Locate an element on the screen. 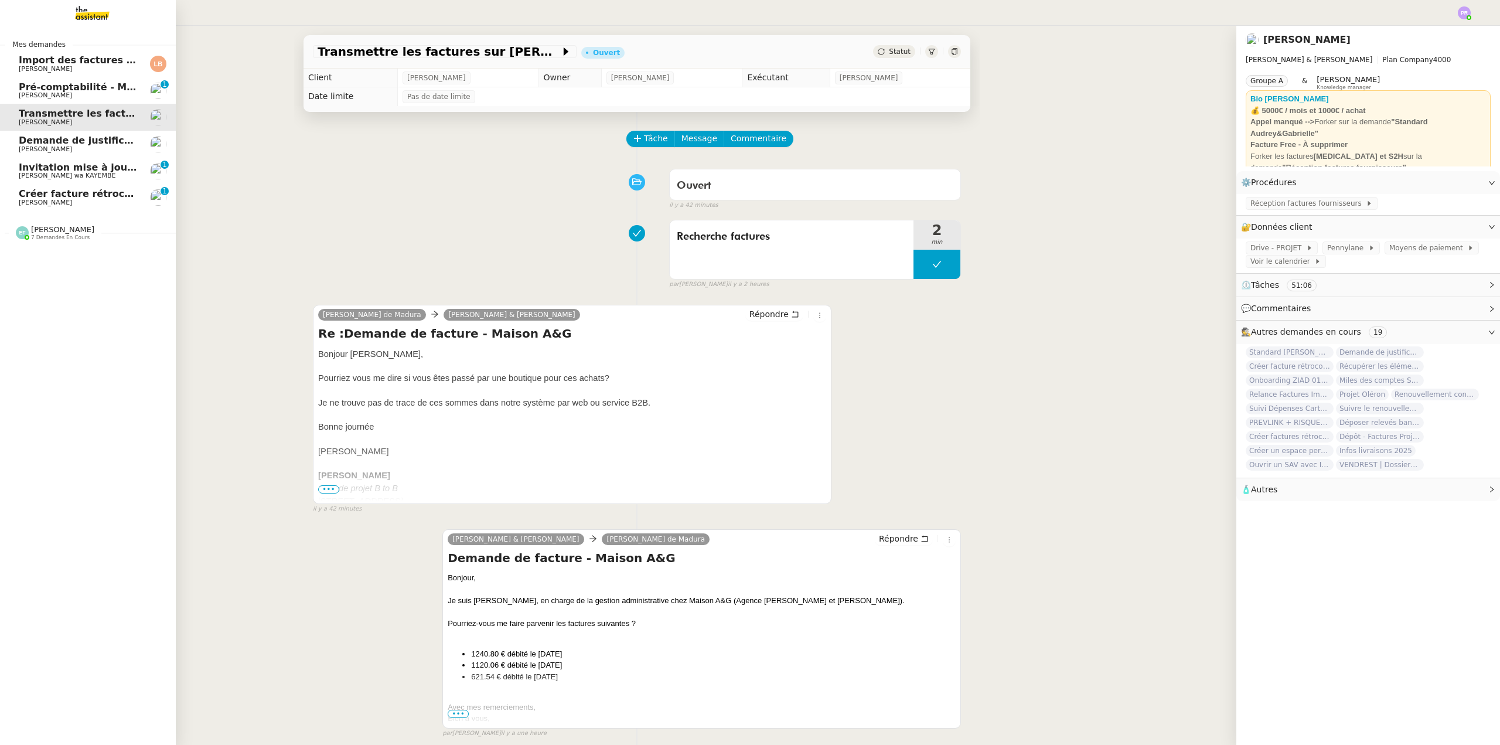 This screenshot has height=745, width=1500. span: Réception factures fournisseurs is located at coordinates (1307, 203).